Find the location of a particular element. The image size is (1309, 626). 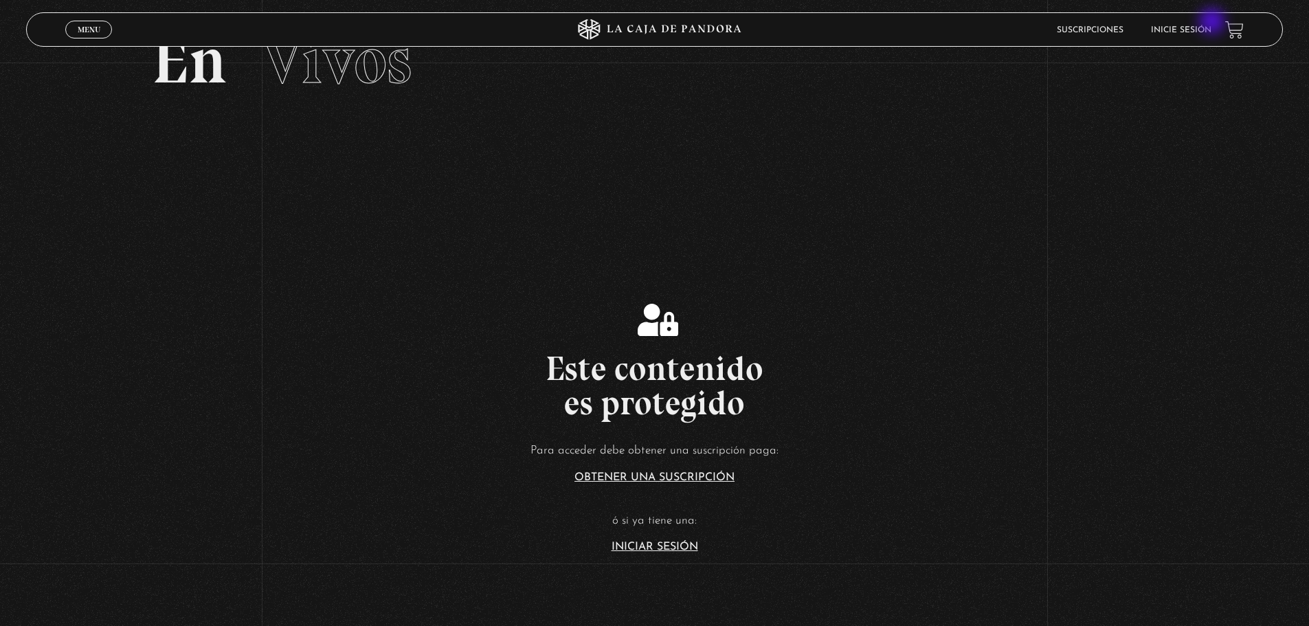

a: View your shopping cart is located at coordinates (1234, 30).